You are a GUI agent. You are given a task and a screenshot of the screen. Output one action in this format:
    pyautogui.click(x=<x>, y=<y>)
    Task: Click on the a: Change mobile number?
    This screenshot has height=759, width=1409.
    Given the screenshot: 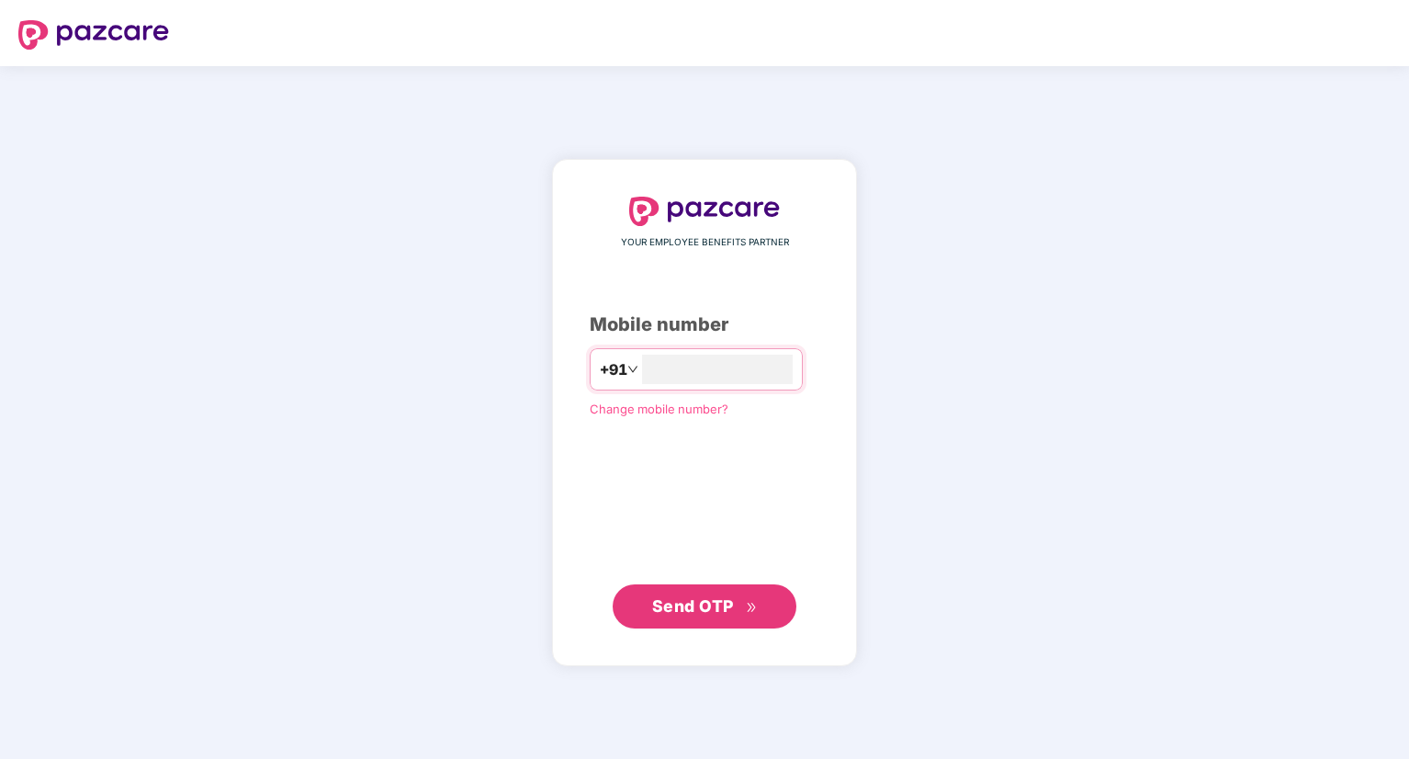 What is the action you would take?
    pyautogui.click(x=659, y=409)
    